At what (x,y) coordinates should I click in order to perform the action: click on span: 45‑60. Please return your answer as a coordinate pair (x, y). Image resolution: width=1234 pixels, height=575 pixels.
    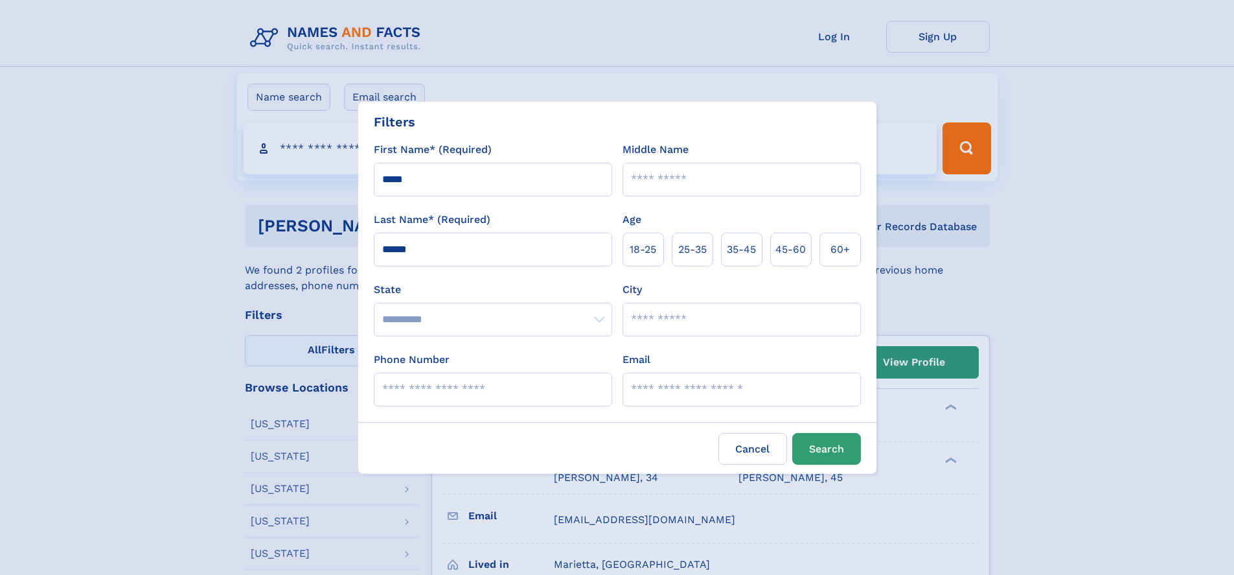
    Looking at the image, I should click on (790, 249).